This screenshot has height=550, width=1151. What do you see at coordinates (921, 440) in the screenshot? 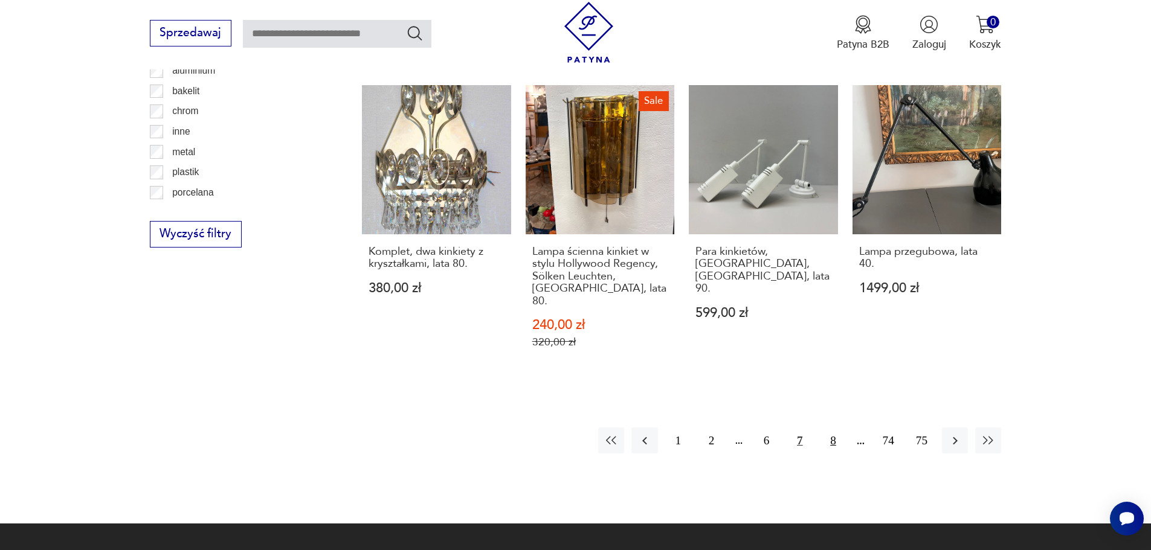
I see `button: 75` at bounding box center [921, 440].